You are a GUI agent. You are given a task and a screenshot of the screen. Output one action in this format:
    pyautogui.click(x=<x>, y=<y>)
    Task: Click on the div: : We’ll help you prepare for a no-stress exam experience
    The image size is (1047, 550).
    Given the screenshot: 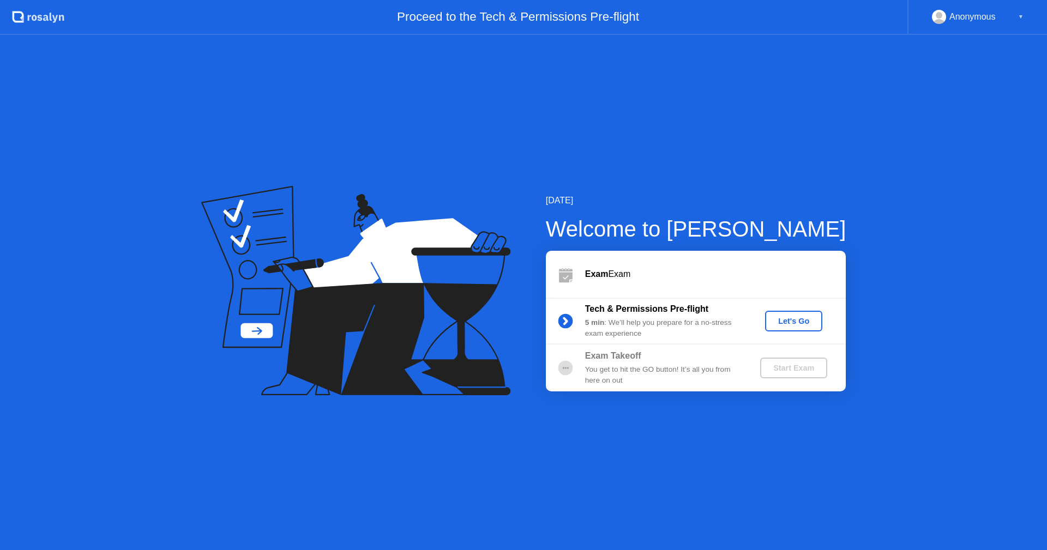 What is the action you would take?
    pyautogui.click(x=664, y=328)
    